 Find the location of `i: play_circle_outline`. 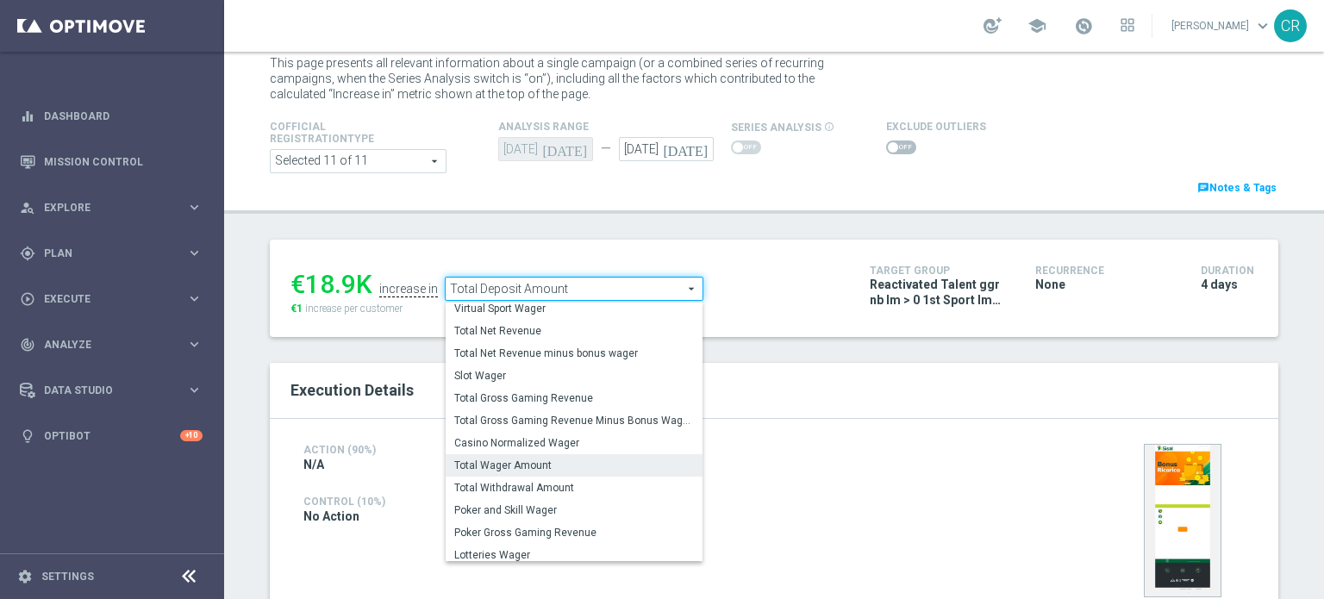

i: play_circle_outline is located at coordinates (28, 299).